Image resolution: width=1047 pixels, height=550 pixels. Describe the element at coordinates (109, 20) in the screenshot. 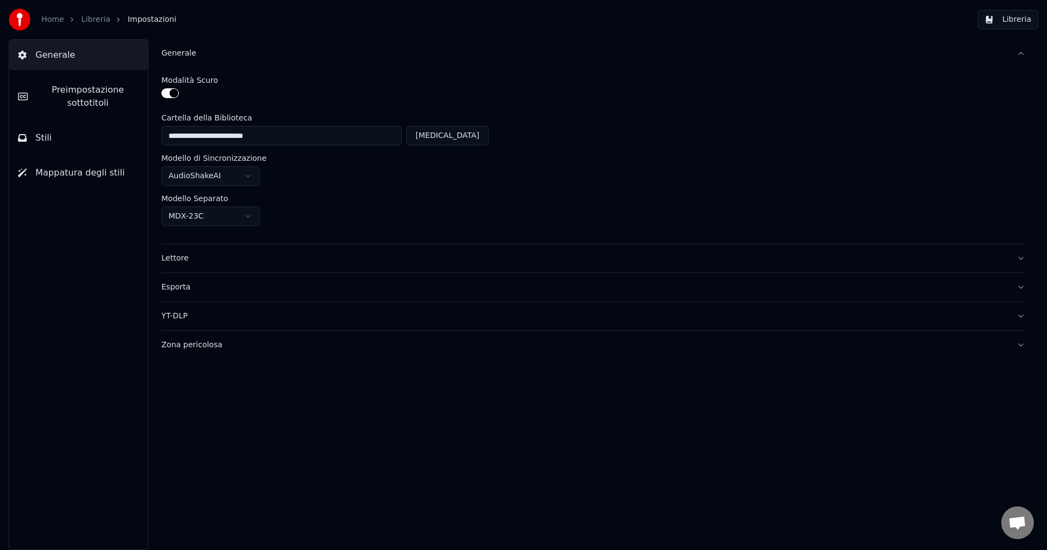

I see `nav: breadcrumb` at that location.